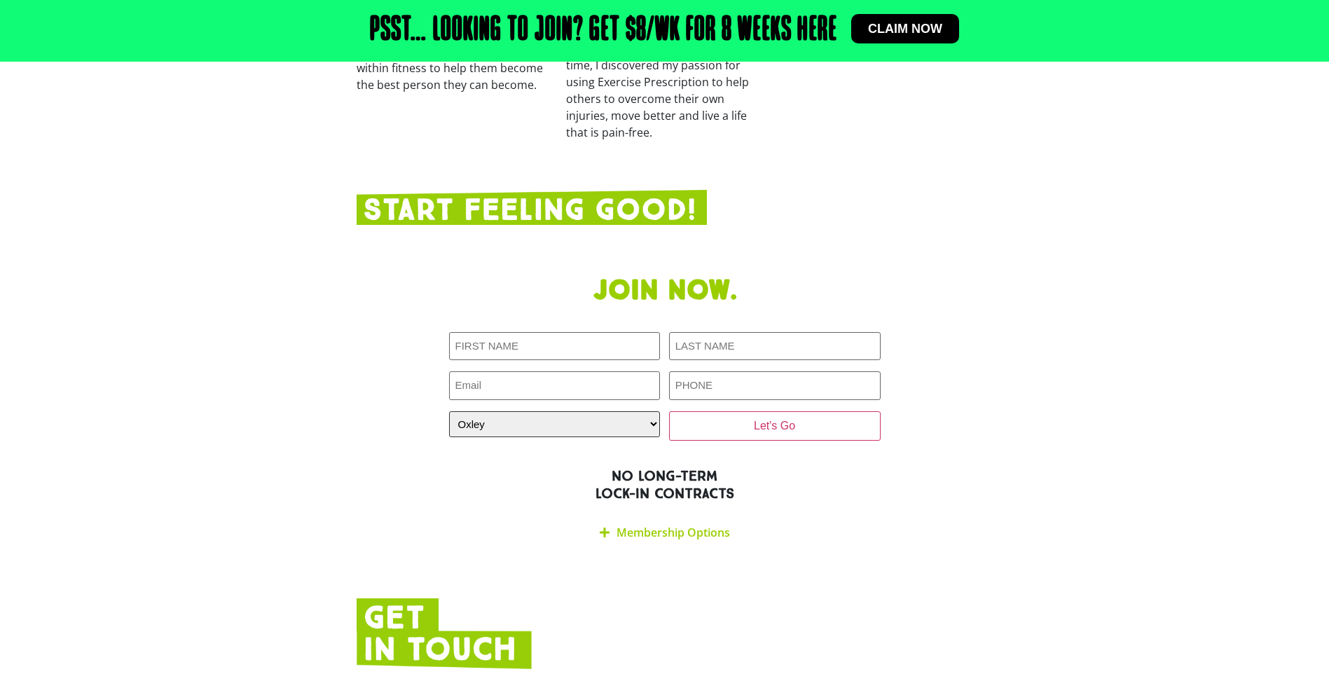 The image size is (1329, 674). Describe the element at coordinates (555, 346) in the screenshot. I see `input: FIRST NAME` at that location.